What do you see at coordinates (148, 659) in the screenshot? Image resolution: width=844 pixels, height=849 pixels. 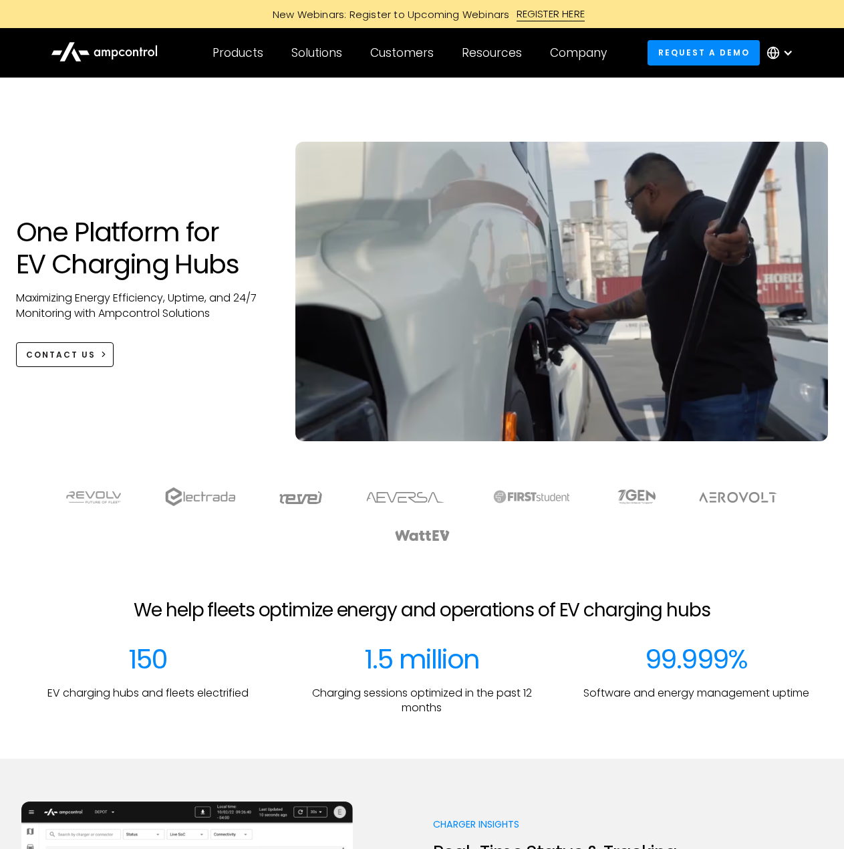 I see `div: 150` at bounding box center [148, 659].